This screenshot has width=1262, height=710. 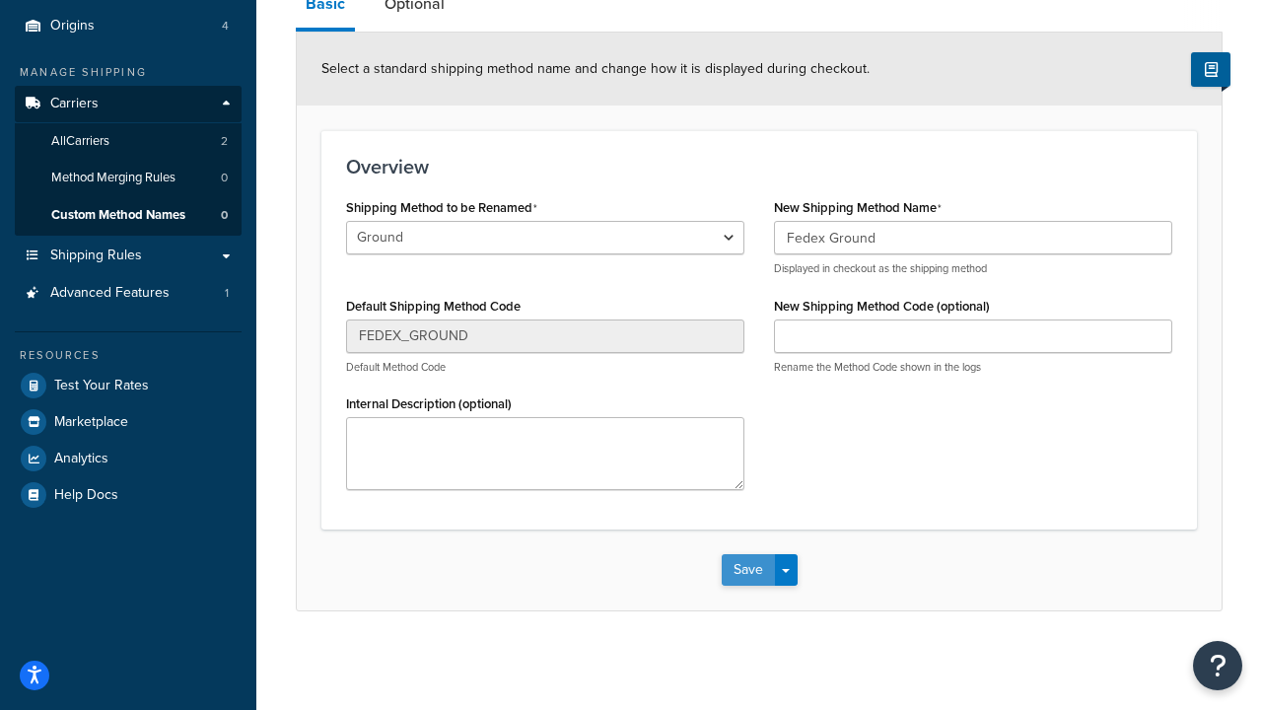 What do you see at coordinates (442, 208) in the screenshot?
I see `label: Shipping Method to be Renamed` at bounding box center [442, 208].